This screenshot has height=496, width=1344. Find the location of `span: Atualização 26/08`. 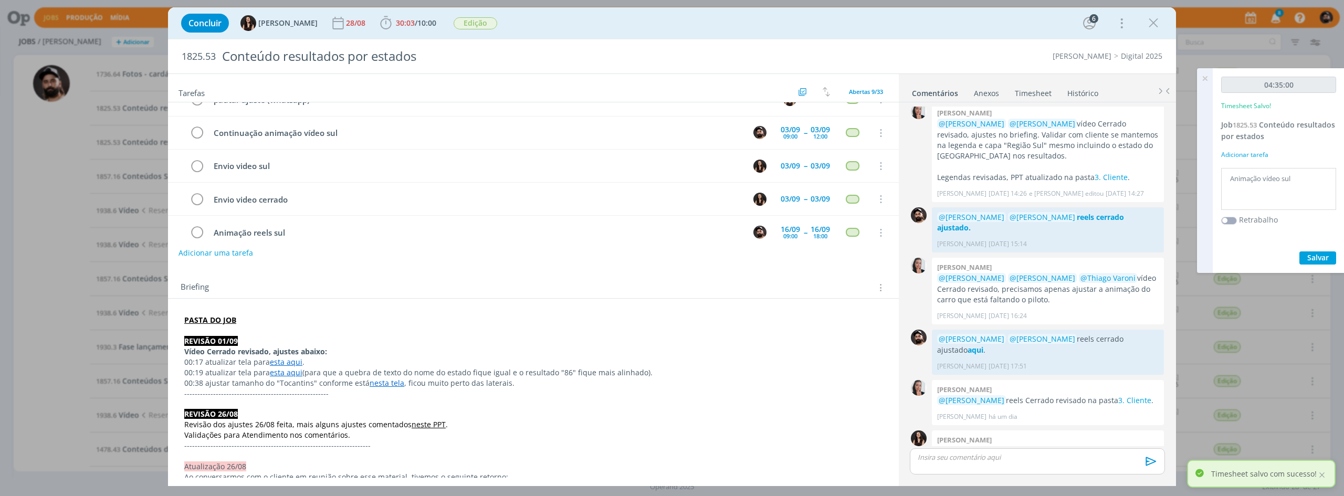

span: Atualização 26/08 is located at coordinates (215, 466).